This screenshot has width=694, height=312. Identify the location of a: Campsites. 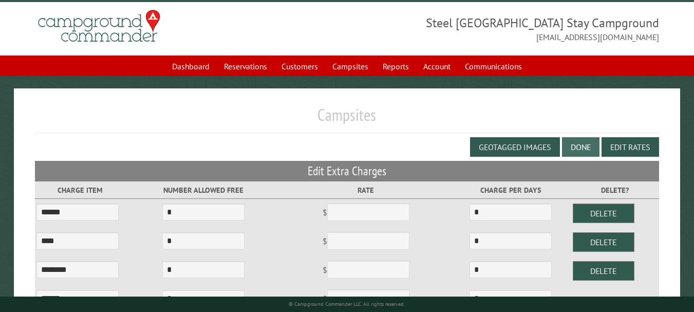
(350, 66).